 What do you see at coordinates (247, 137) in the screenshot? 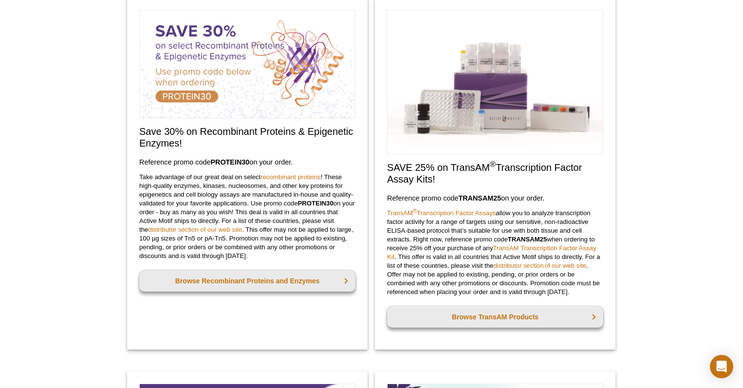
I see `h2: Save 30% on Recombinant Proteins & Epigenetic Enzymes!` at bounding box center [247, 137].